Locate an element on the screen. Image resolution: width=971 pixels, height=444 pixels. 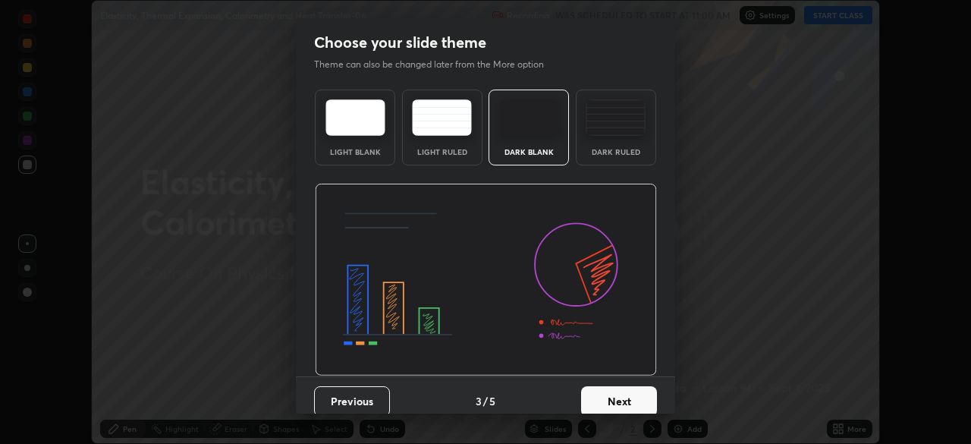
img: lightRuledTheme.5fabf969.svg is located at coordinates (441, 118).